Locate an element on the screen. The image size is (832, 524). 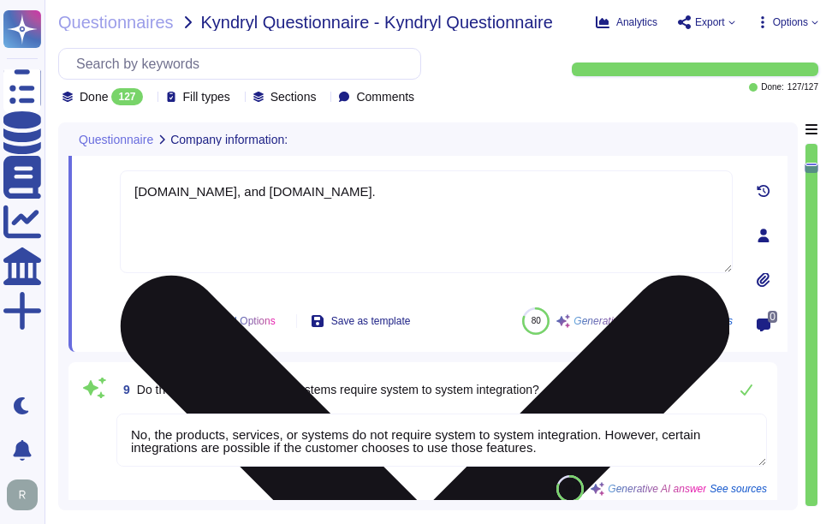
input: Search by keywords is located at coordinates (244, 63).